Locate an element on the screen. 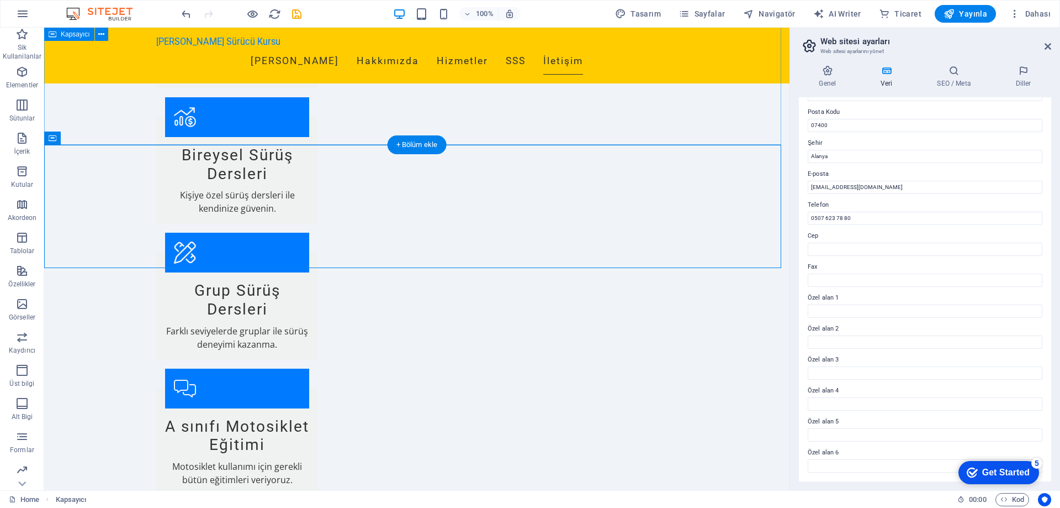 The width and height of the screenshot is (1060, 508). div: Get Started 5 items remaining, 0% complete is located at coordinates (49, 17).